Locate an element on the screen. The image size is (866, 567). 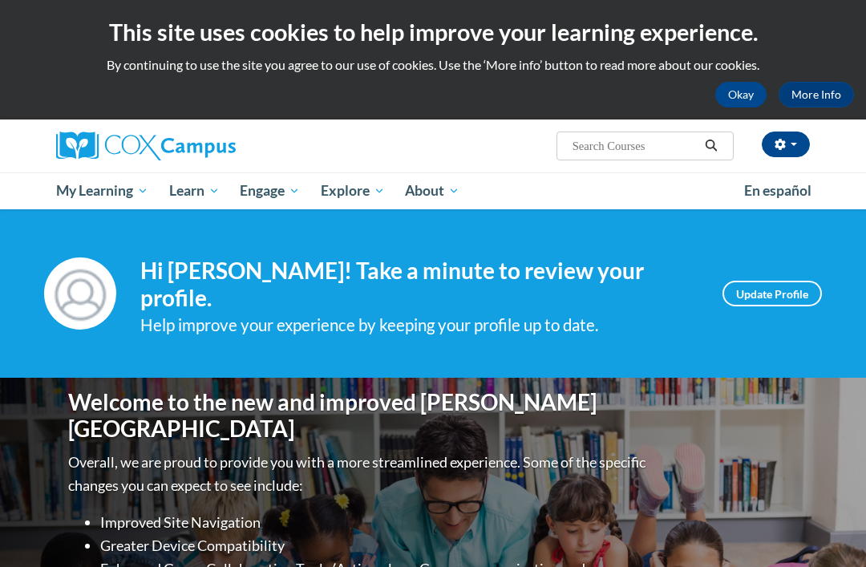
a: Engage is located at coordinates (269, 191).